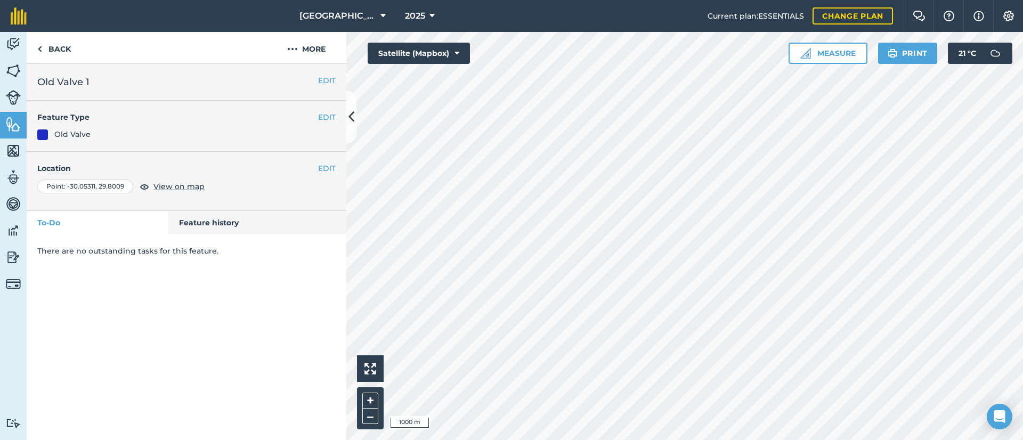 This screenshot has width=1023, height=440. I want to click on img: Two speech bubbles overlapping with the left bubble in the forefront, so click(919, 16).